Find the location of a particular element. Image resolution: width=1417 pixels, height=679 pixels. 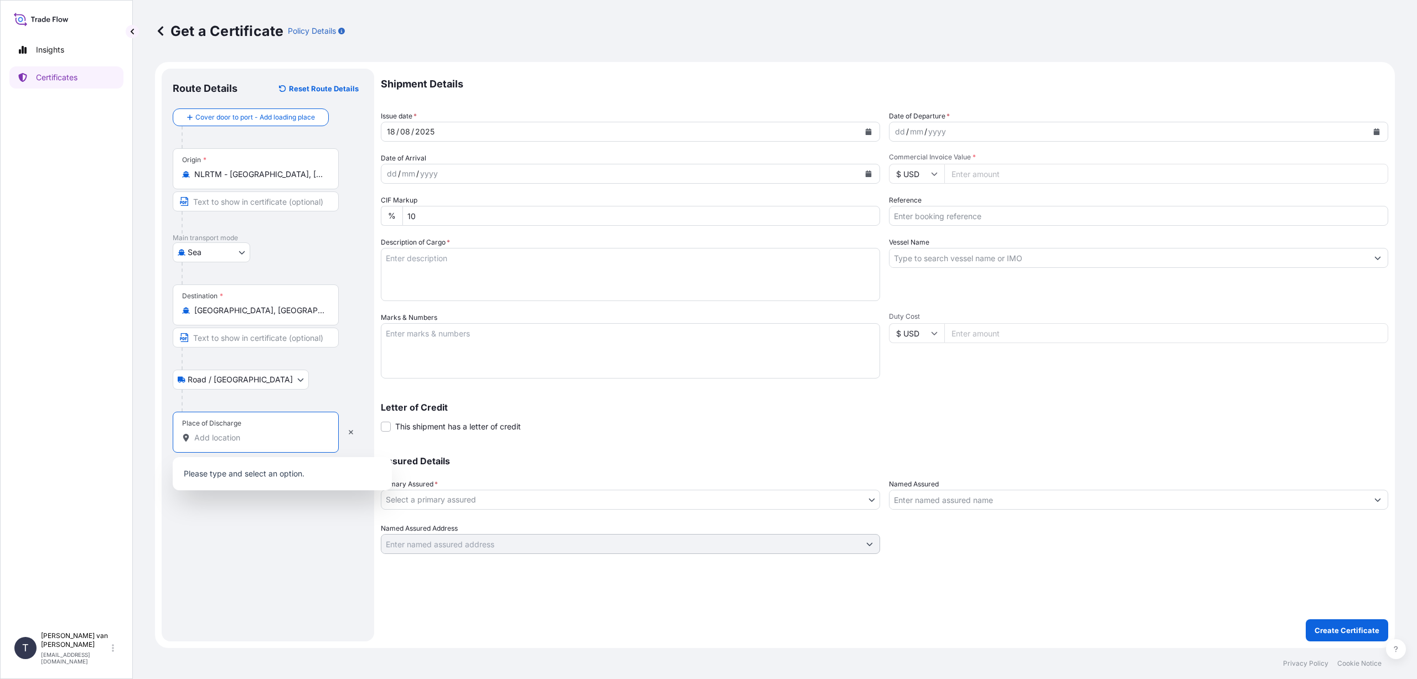

p: Main transport mode is located at coordinates (268, 238).